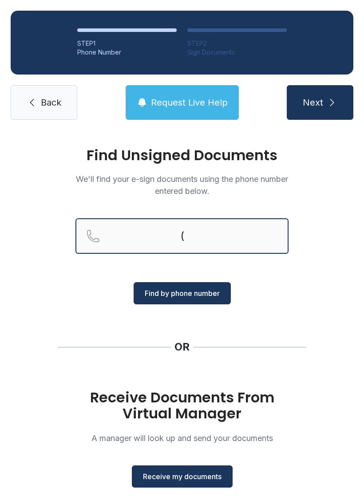 Image resolution: width=364 pixels, height=504 pixels. I want to click on span: Receive my documents, so click(182, 476).